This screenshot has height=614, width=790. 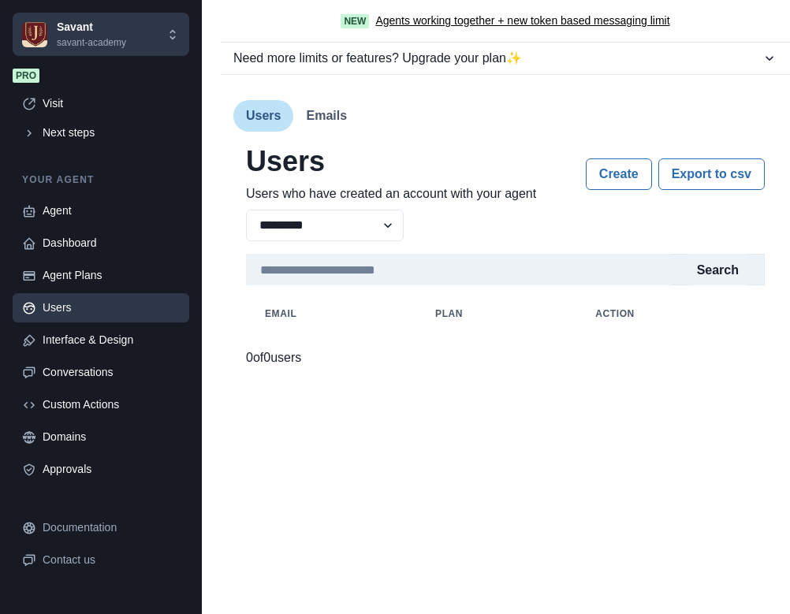 What do you see at coordinates (497, 58) in the screenshot?
I see `div: Need more limits or features? Upgrade your plan ✨` at bounding box center [497, 58].